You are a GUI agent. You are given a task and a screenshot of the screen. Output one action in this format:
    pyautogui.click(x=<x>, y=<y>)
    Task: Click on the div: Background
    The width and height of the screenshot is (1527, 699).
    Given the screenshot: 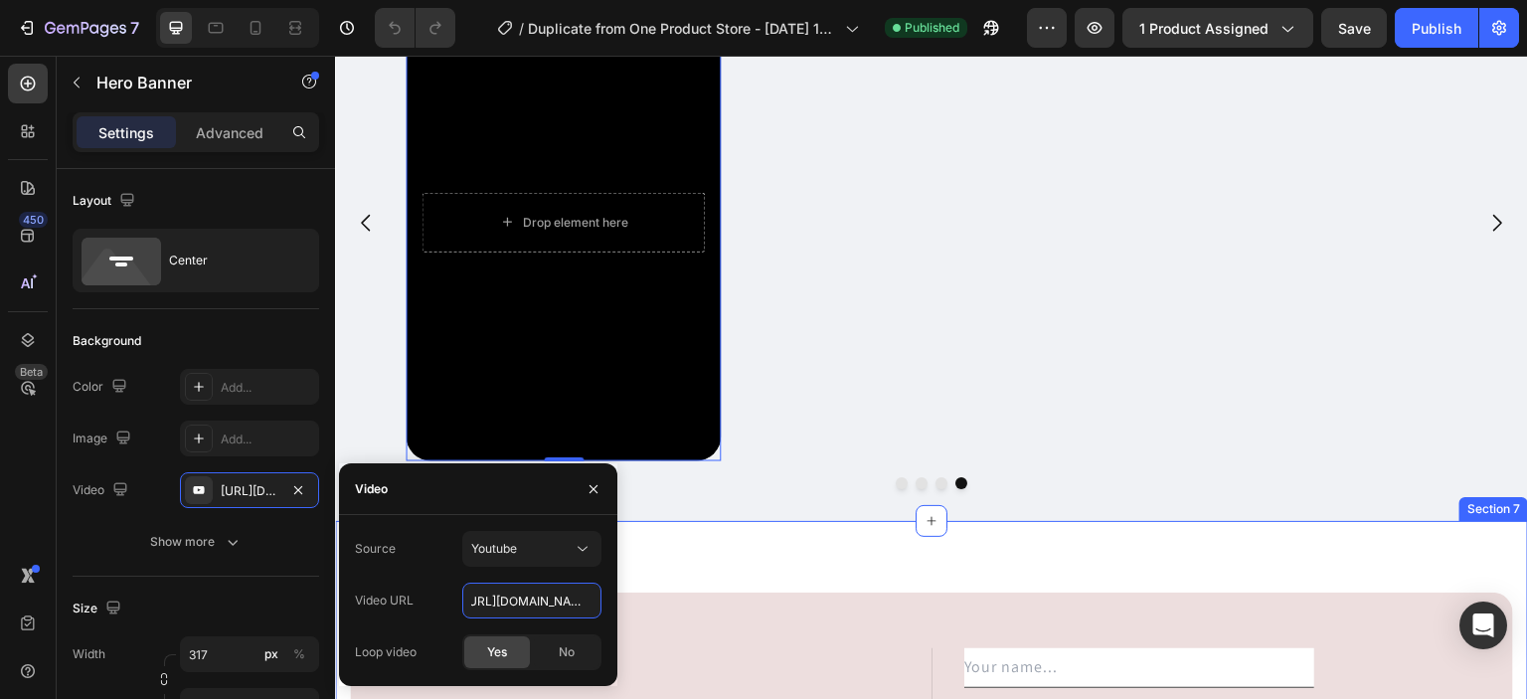 What is the action you would take?
    pyautogui.click(x=106, y=341)
    